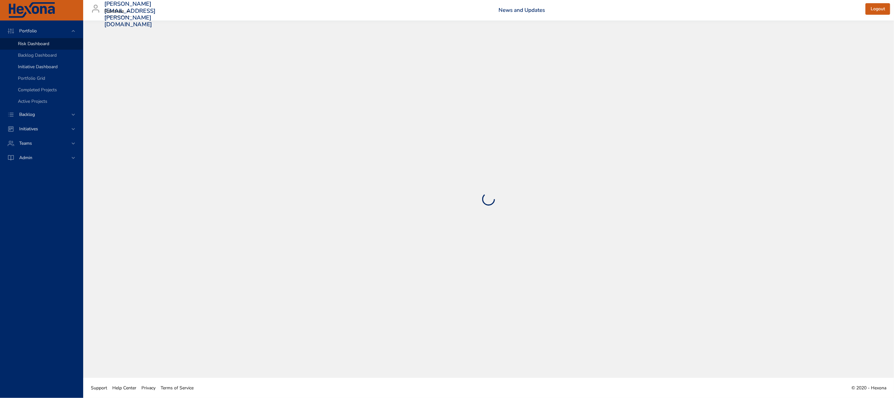 This screenshot has width=894, height=398. I want to click on span: Privacy, so click(149, 388).